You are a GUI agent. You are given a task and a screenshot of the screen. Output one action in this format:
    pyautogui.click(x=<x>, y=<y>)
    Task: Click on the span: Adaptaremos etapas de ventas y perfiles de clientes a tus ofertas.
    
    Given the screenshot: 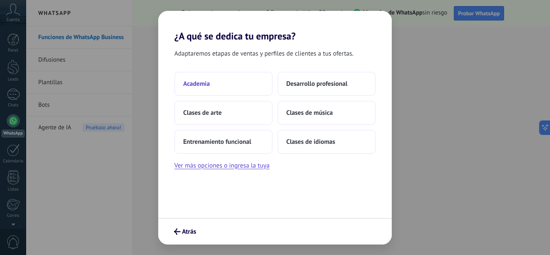 What is the action you would take?
    pyautogui.click(x=264, y=54)
    